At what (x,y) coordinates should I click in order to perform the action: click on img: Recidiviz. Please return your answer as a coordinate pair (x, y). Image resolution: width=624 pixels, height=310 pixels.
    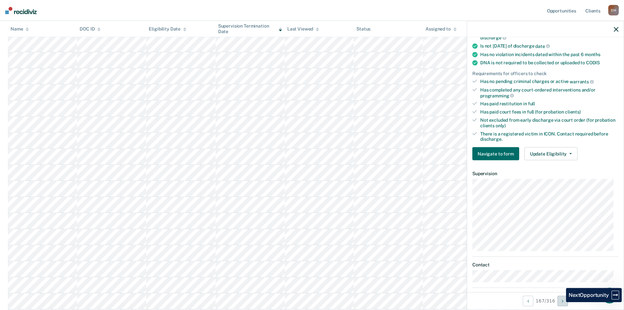
    Looking at the image, I should click on (21, 10).